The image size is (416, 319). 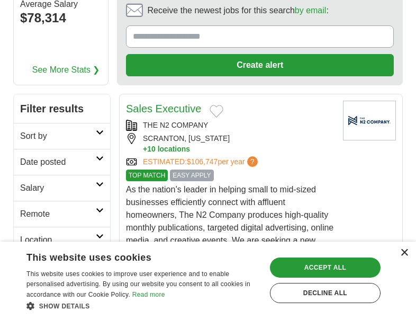 I want to click on a: Date posted, so click(x=62, y=161).